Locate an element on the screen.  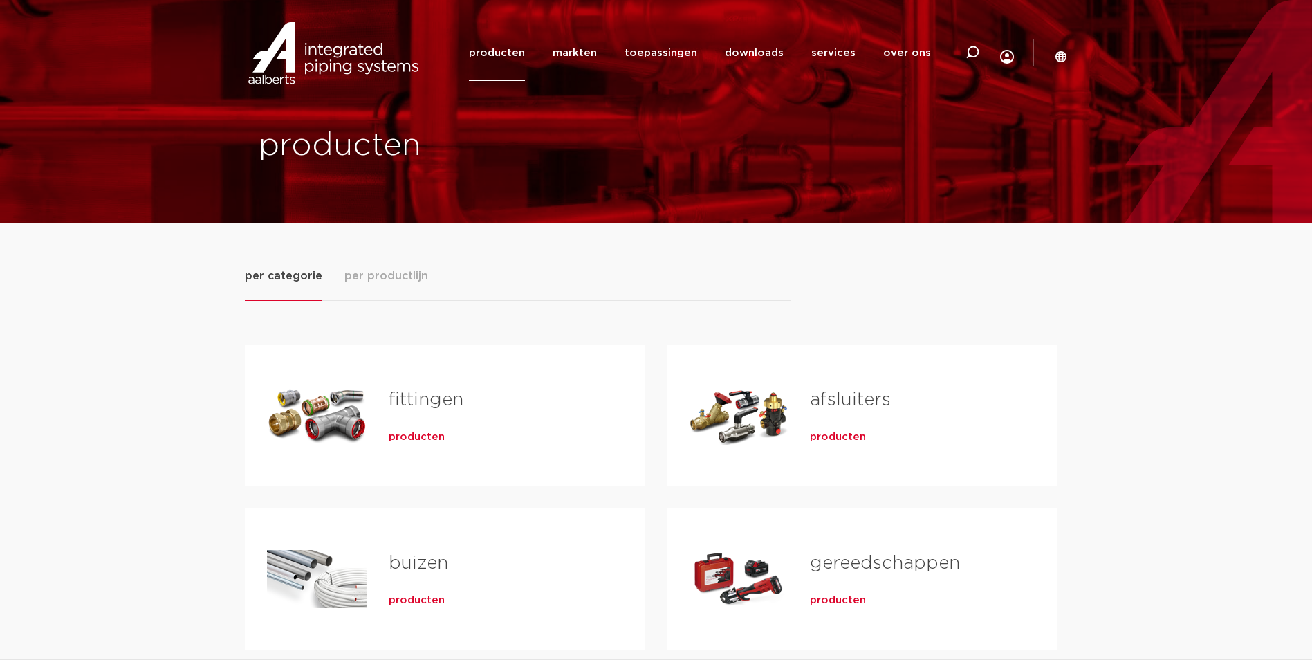
span: per categorie is located at coordinates (284, 276).